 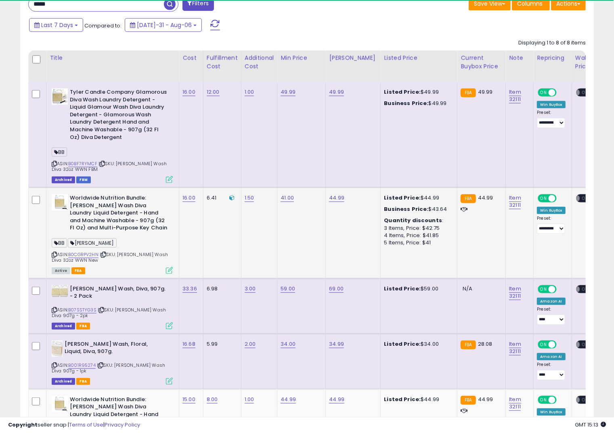 I want to click on a: 3.00, so click(x=250, y=289).